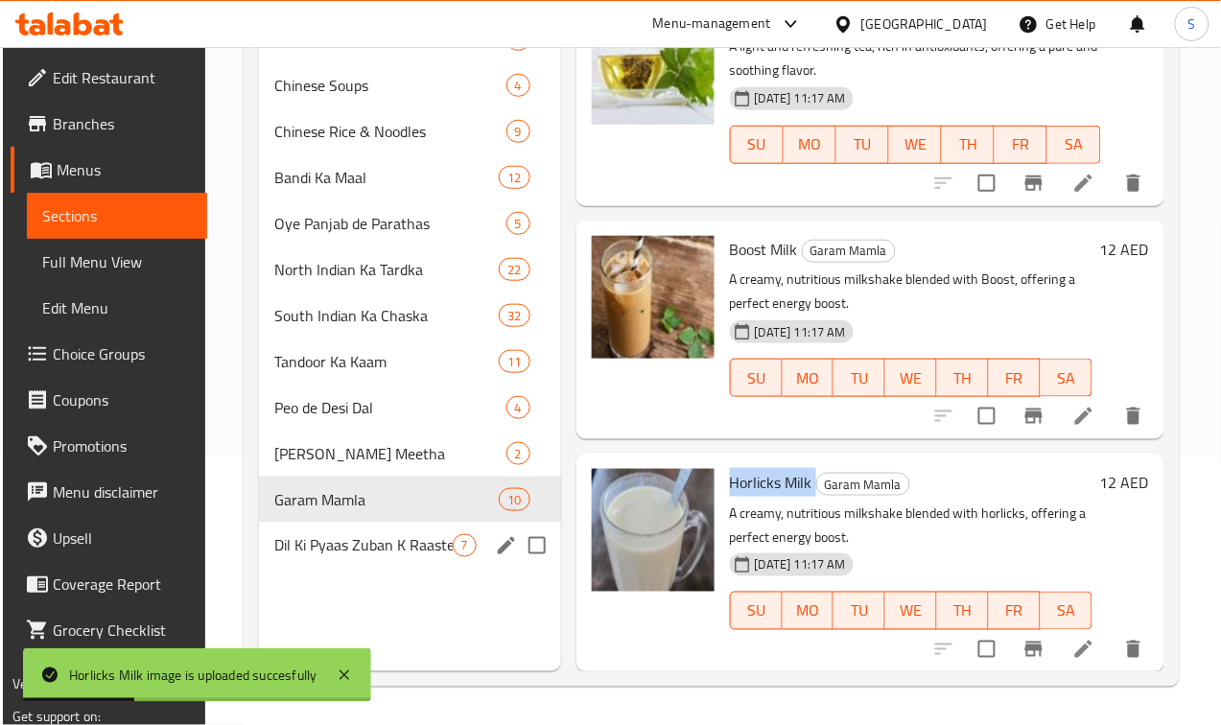  What do you see at coordinates (506, 546) in the screenshot?
I see `button: edit` at bounding box center [506, 546].